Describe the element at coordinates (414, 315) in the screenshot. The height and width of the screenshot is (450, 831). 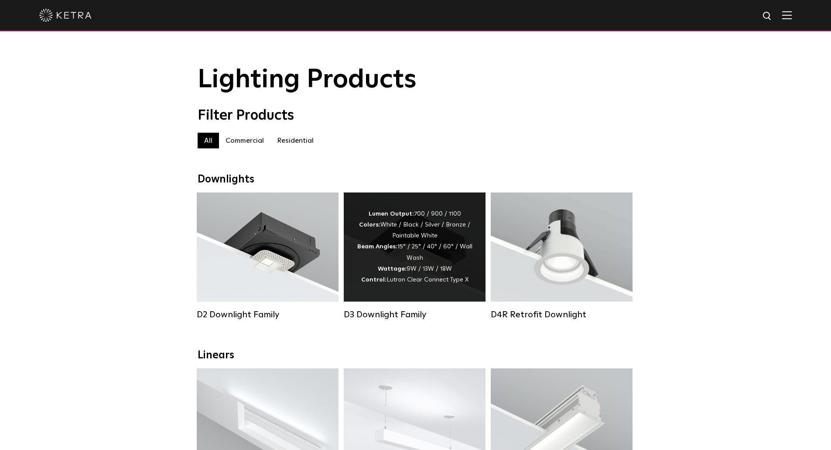
I see `div: D3 Downlight Family` at that location.